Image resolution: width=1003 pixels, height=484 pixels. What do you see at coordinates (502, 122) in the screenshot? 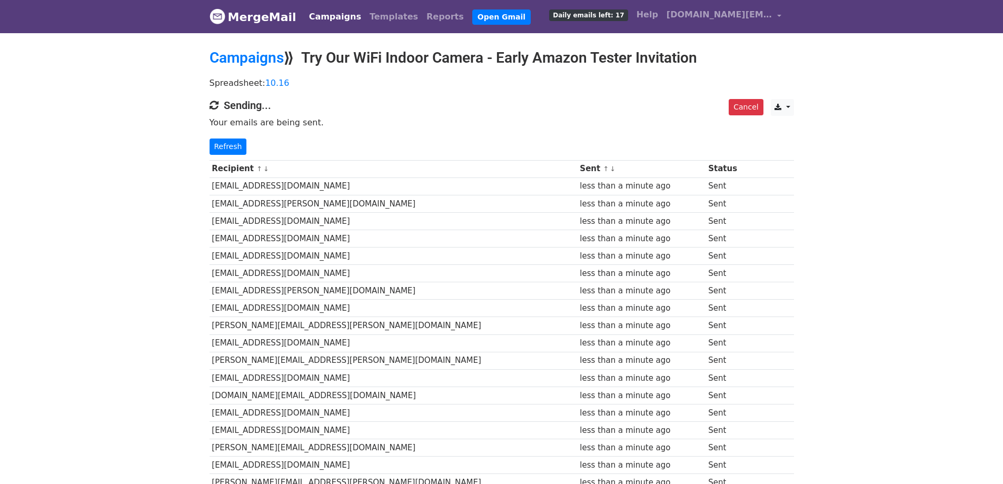
I see `p: Your emails are being sent.` at bounding box center [502, 122].